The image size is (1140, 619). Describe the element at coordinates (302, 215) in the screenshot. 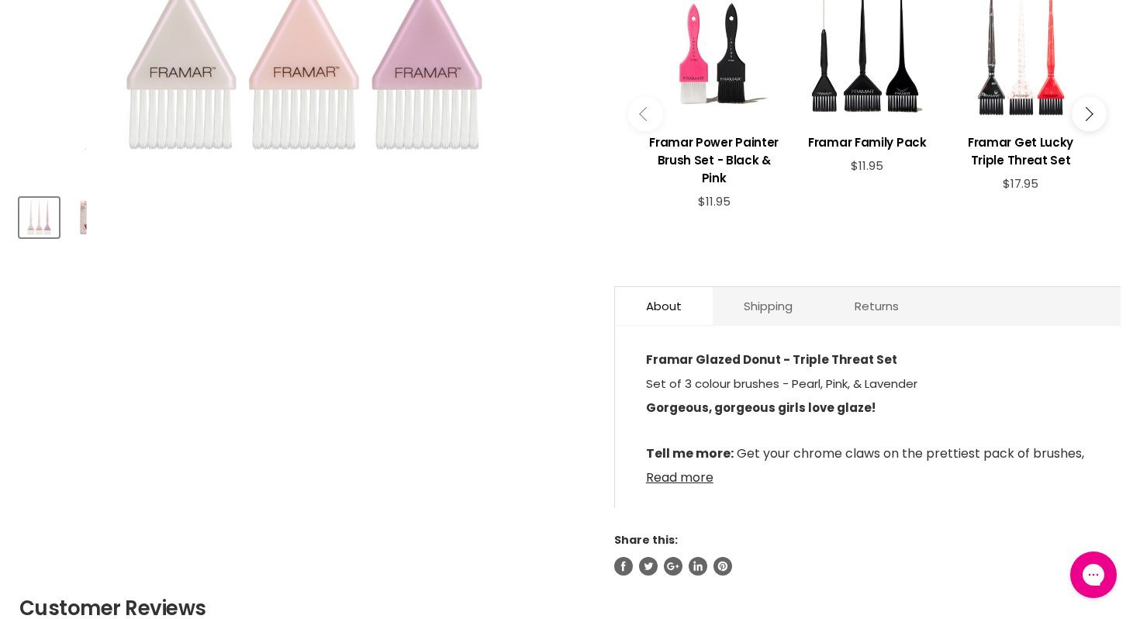

I see `div: Product thumbnails` at that location.